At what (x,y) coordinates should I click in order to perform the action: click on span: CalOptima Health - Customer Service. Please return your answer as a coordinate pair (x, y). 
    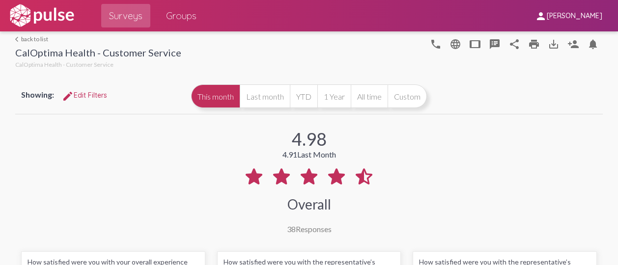
    Looking at the image, I should click on (64, 64).